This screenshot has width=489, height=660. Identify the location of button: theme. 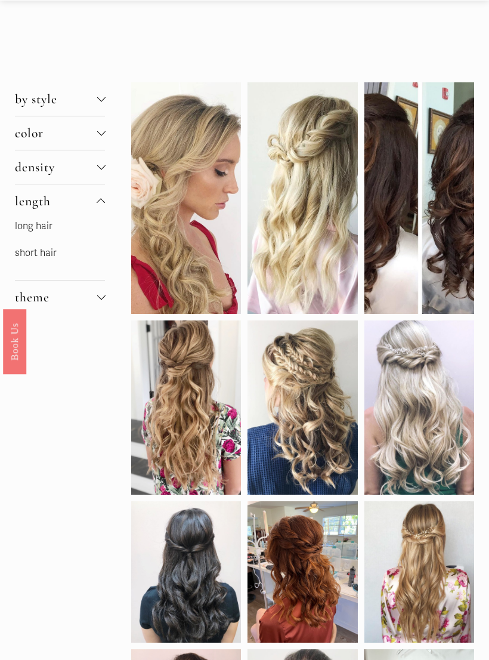
(60, 297).